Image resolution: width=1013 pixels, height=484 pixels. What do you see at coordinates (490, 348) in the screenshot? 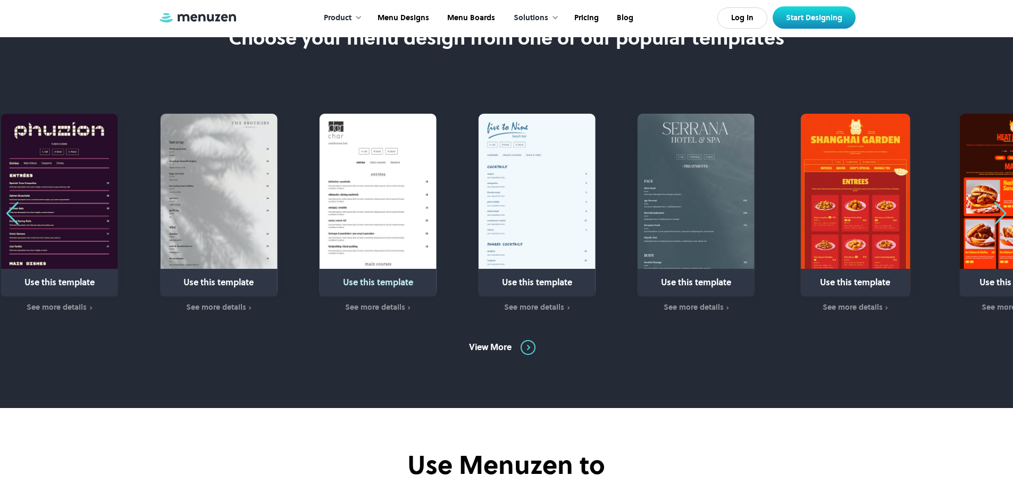
I see `div: View More` at bounding box center [490, 348].